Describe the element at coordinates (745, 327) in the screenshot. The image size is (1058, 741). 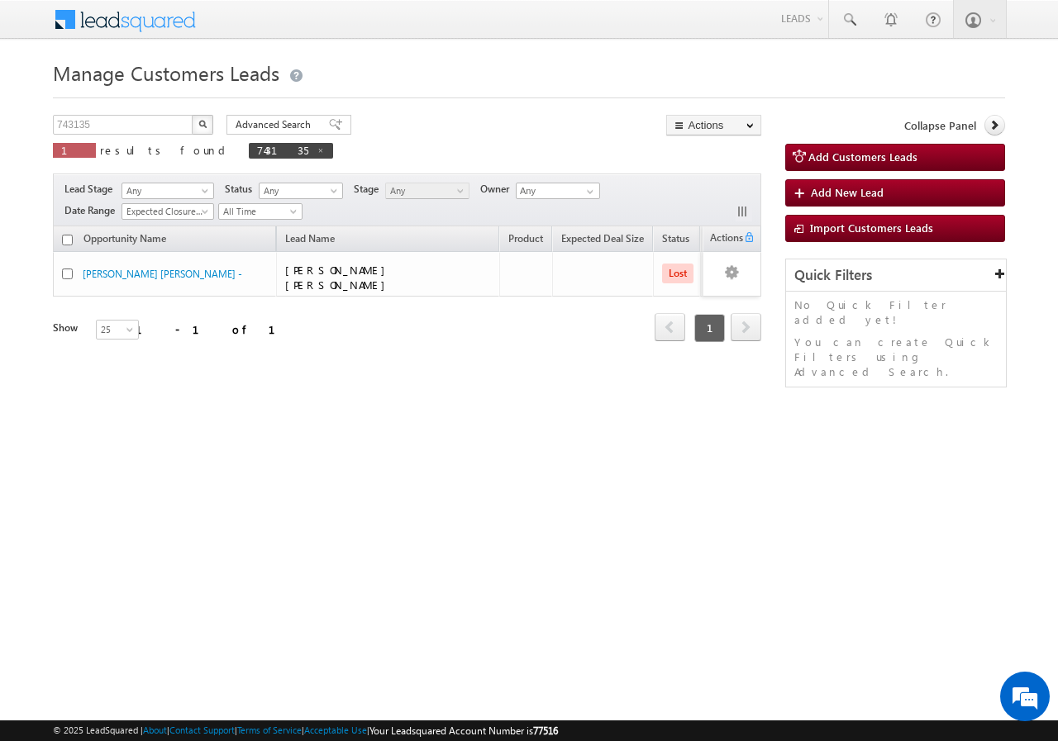
I see `span: next` at that location.